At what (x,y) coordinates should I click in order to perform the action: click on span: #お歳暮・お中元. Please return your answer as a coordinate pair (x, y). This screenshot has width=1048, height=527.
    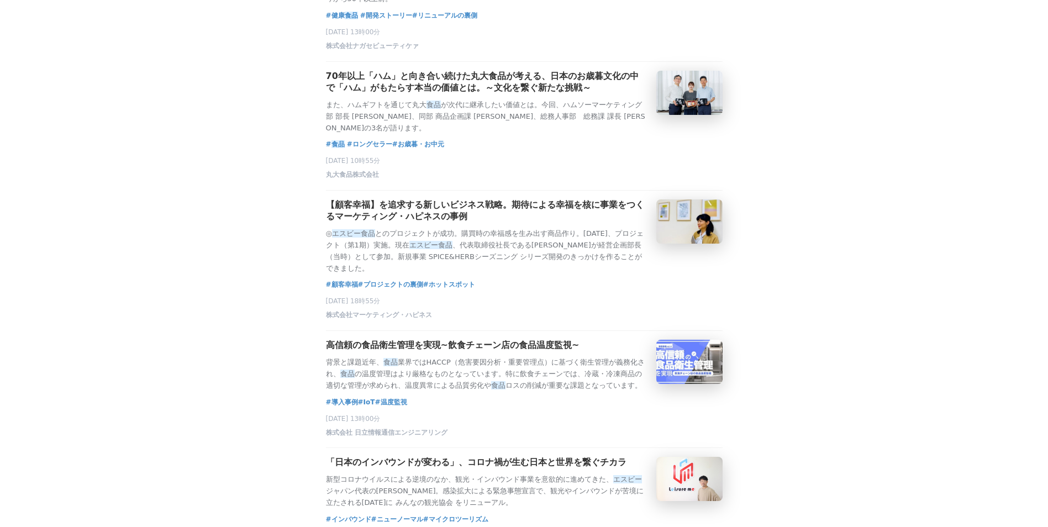
    Looking at the image, I should click on (418, 144).